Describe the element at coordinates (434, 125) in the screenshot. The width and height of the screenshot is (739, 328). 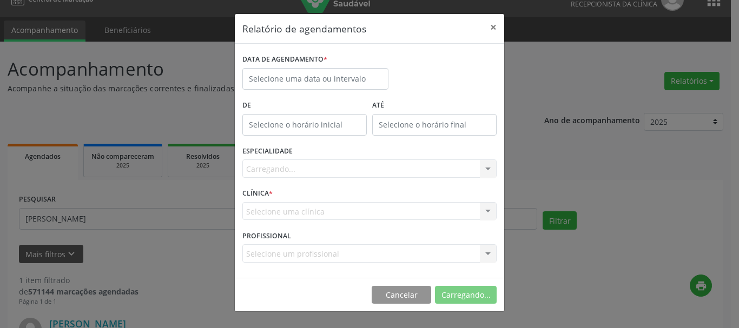
I see `input: Selecione o horário final` at that location.